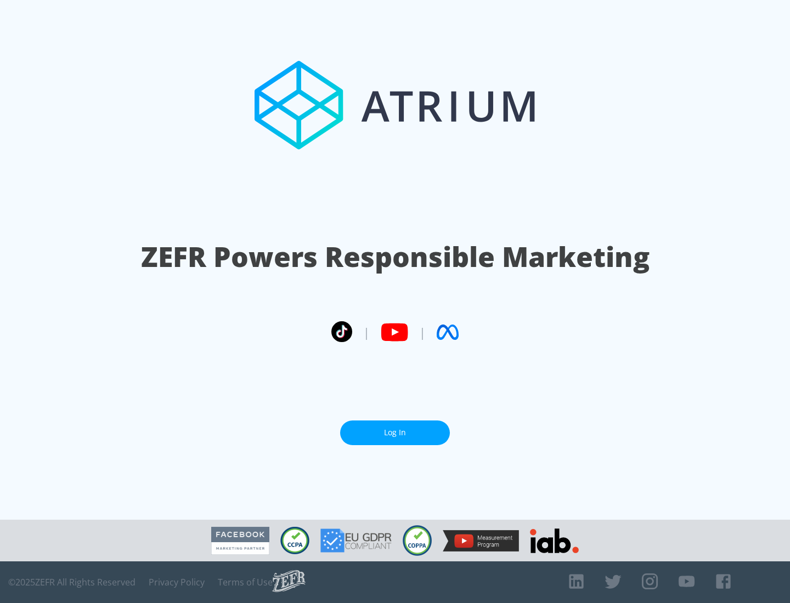 The height and width of the screenshot is (603, 790). What do you see at coordinates (356, 541) in the screenshot?
I see `img: GDPR Compliant` at bounding box center [356, 541].